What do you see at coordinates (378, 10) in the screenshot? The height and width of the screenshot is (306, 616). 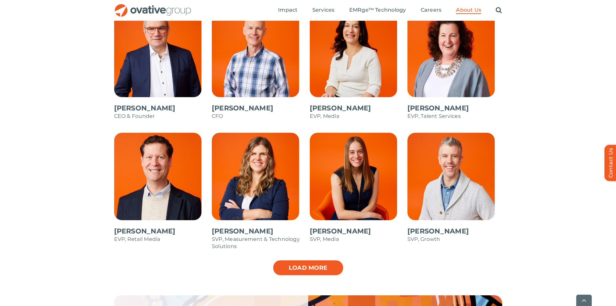 I see `a: EMRge™ Technology` at bounding box center [378, 10].